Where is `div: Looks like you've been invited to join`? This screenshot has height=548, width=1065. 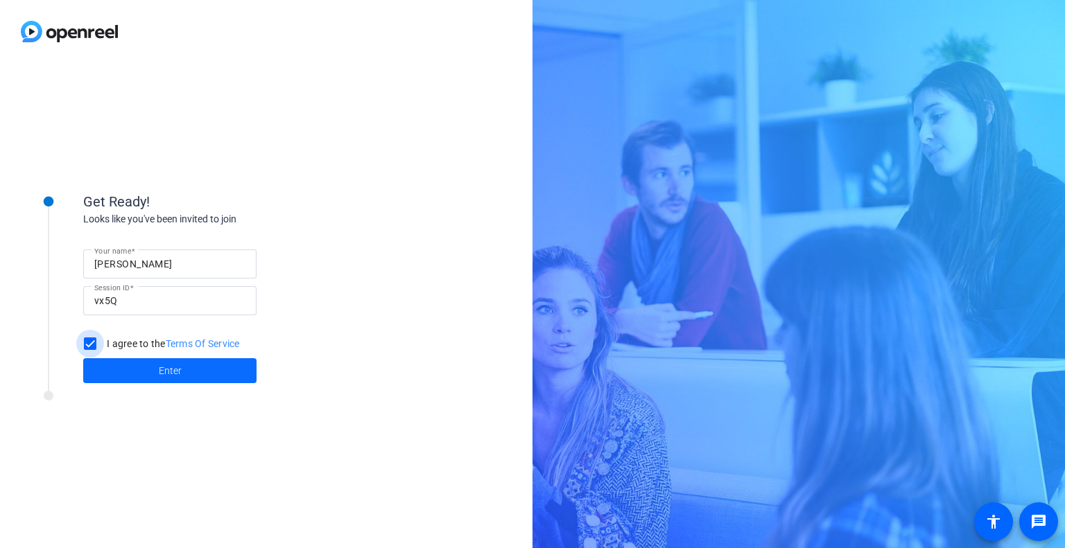 div: Looks like you've been invited to join is located at coordinates (222, 219).